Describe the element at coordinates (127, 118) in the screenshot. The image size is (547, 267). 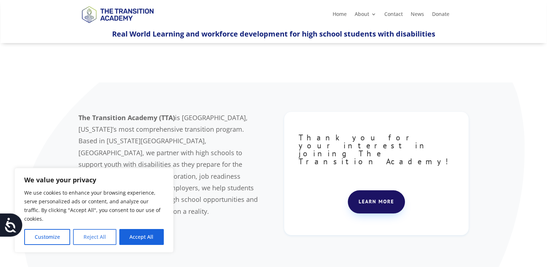
I see `b: The Transition Academy (TTA)` at that location.